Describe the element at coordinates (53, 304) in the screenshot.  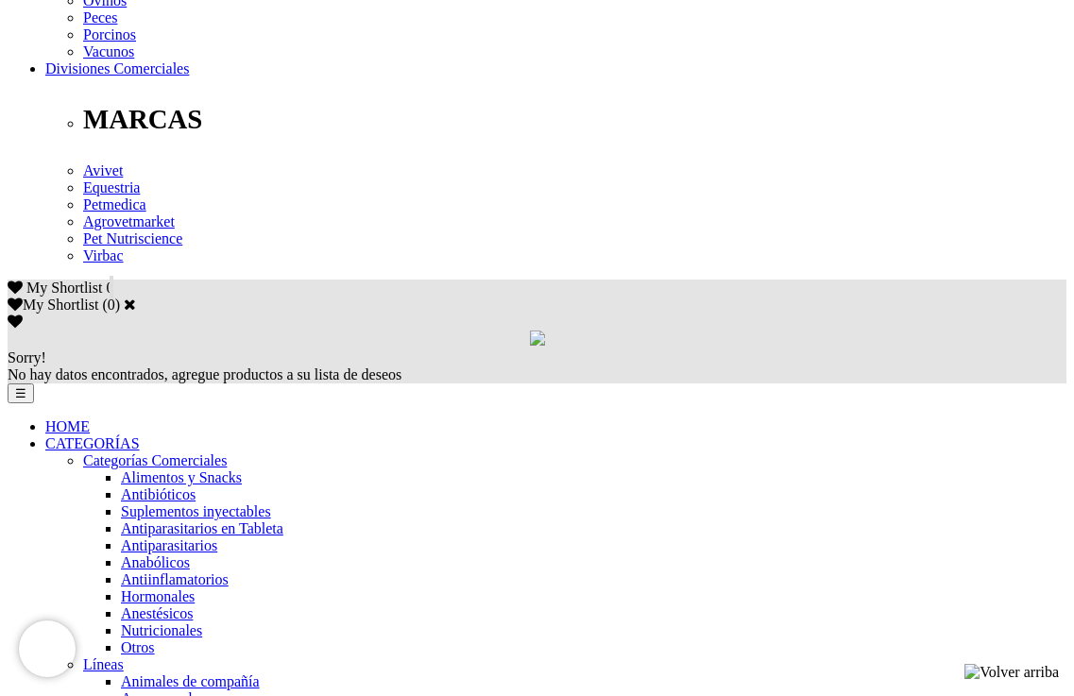
I see `label: My Shortlist` at that location.